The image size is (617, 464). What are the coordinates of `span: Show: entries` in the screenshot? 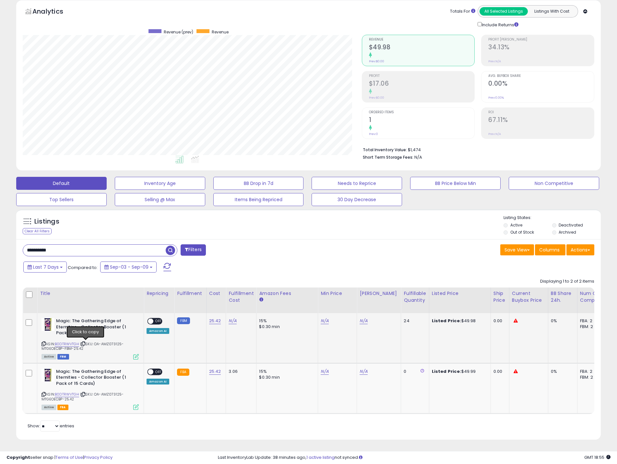 It's located at (51, 425).